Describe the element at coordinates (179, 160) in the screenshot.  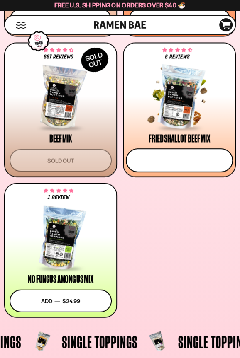
I see `button: Add — $31.99` at that location.